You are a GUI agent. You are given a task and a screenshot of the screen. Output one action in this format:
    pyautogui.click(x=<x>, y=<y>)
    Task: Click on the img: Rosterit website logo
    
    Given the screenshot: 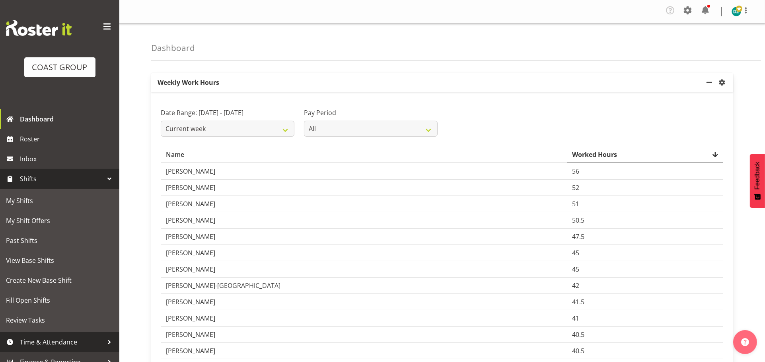 What is the action you would take?
    pyautogui.click(x=39, y=28)
    